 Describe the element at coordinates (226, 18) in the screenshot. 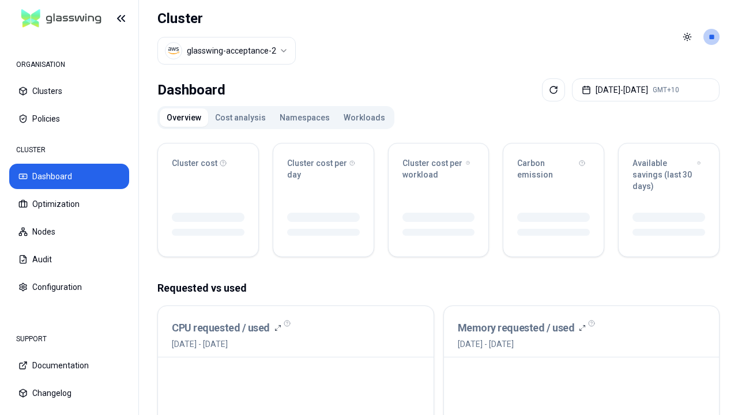

I see `h1: Cluster` at that location.